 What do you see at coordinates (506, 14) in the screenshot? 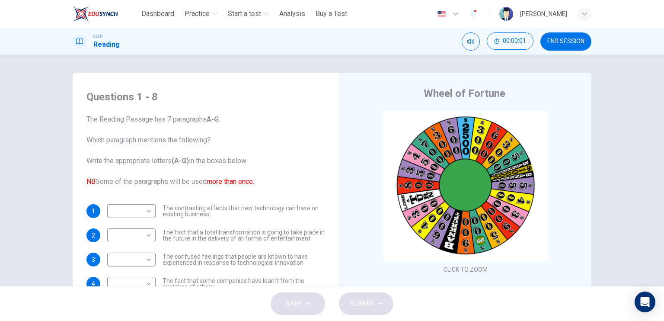
I see `img: Profile picture` at bounding box center [506, 14].